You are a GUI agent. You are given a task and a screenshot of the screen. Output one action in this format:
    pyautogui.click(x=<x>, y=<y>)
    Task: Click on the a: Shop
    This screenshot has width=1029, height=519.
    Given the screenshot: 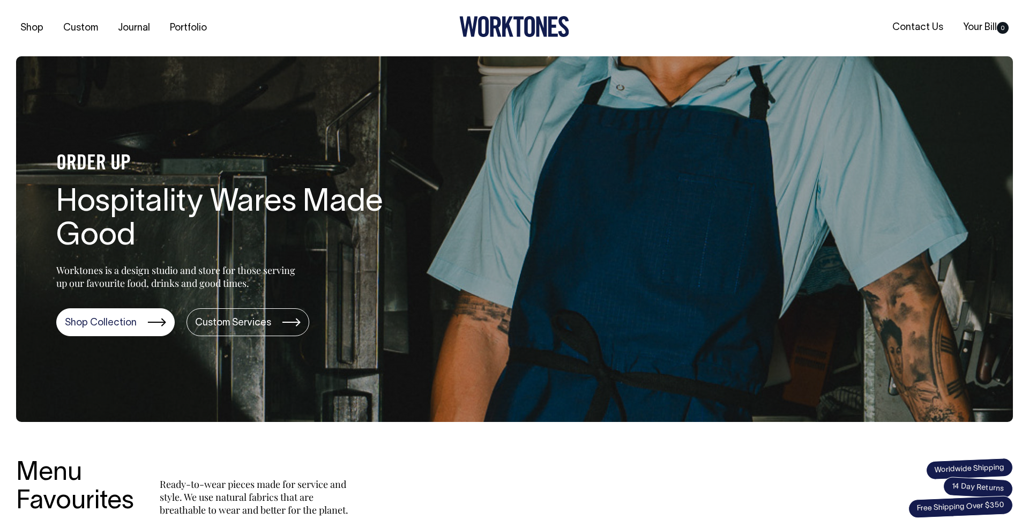 What is the action you would take?
    pyautogui.click(x=32, y=28)
    